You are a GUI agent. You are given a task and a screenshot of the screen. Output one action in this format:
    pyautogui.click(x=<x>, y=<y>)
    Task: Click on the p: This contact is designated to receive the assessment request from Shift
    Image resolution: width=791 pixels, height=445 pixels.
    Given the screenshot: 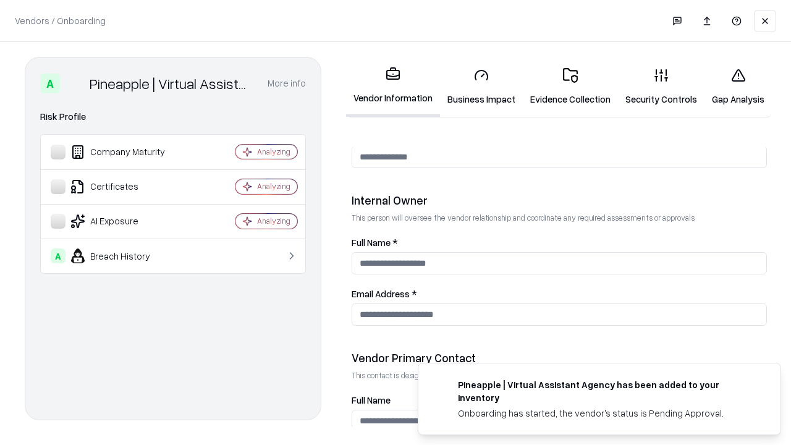 What is the action you would take?
    pyautogui.click(x=559, y=375)
    